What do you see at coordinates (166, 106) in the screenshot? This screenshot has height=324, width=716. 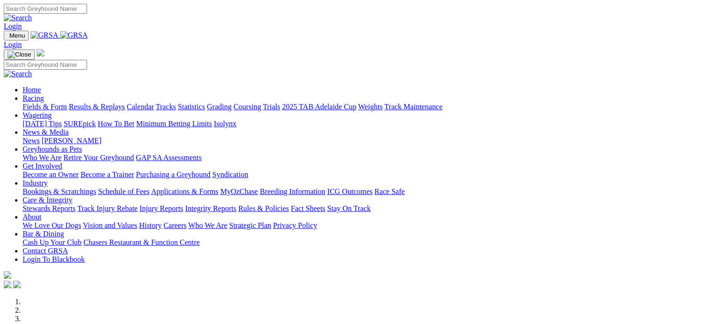 I see `a: Tracks` at bounding box center [166, 106].